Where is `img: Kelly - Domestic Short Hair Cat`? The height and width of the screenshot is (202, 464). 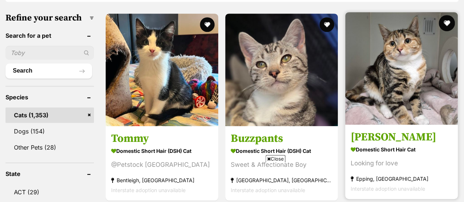 img: Kelly - Domestic Short Hair Cat is located at coordinates (401, 68).